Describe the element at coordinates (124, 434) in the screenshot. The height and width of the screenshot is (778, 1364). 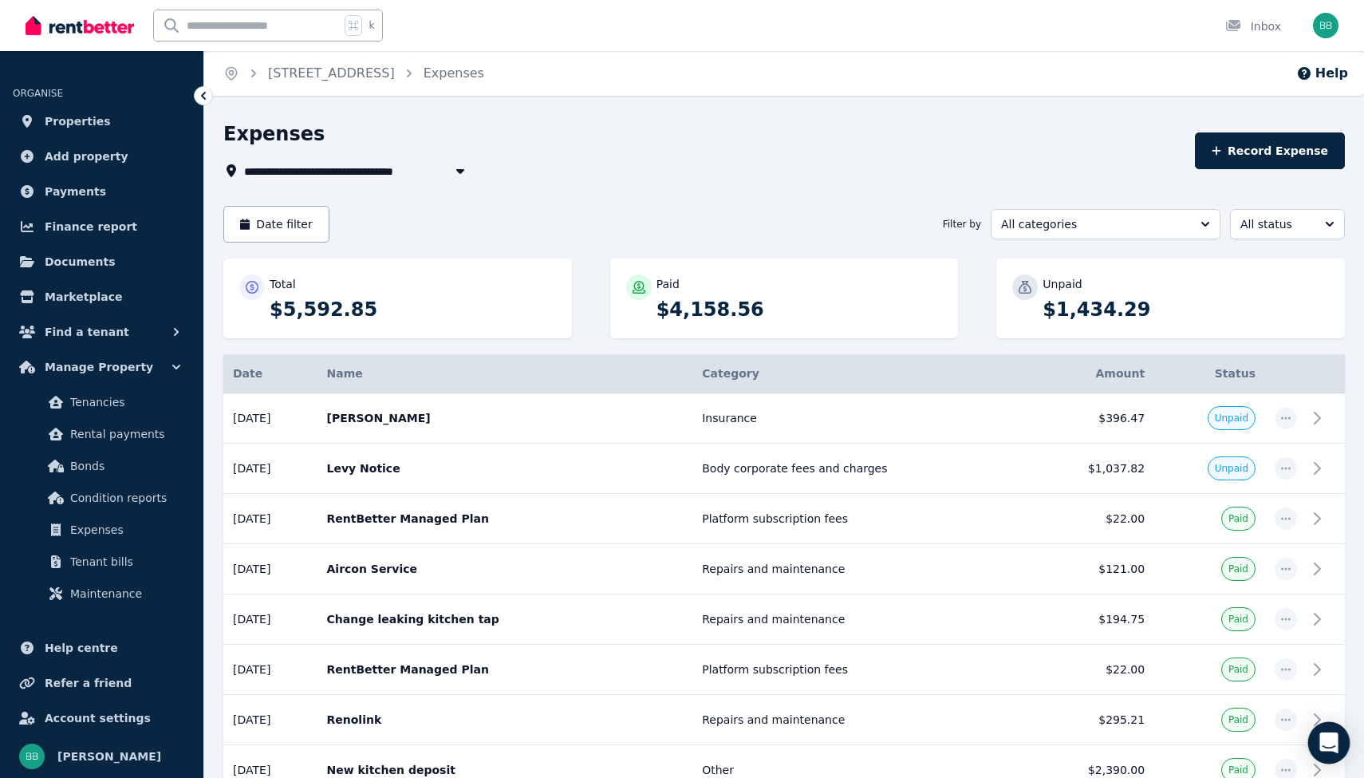
I see `span: Rental payments` at that location.